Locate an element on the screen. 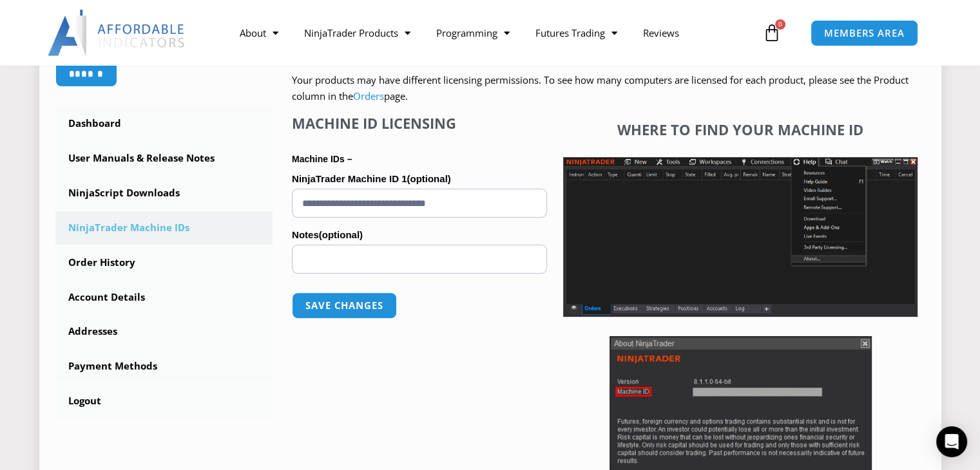  a: Addresses is located at coordinates (164, 332).